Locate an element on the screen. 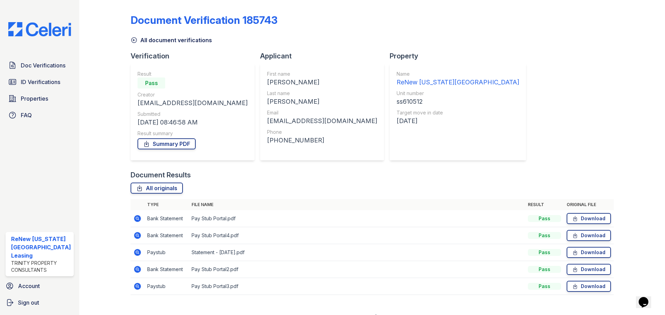 This screenshot has width=665, height=315. a: FAQ is located at coordinates (39, 115).